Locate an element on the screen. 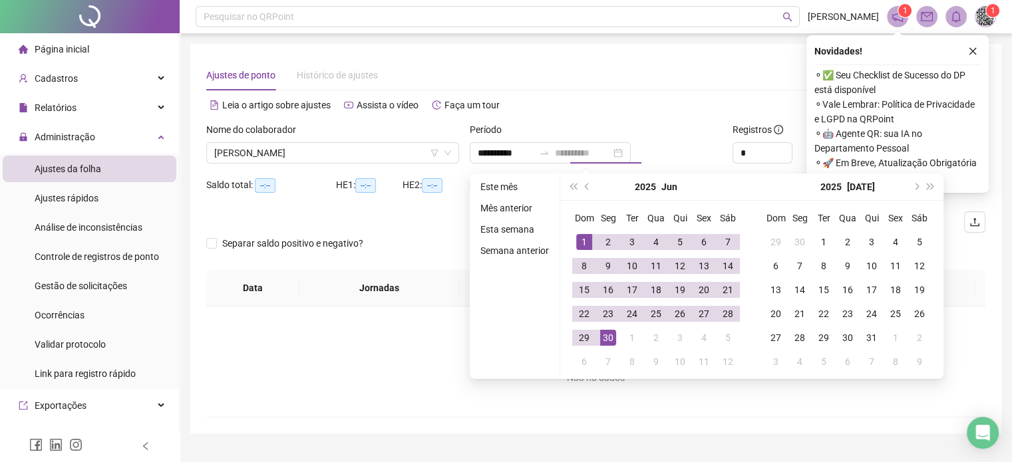 Image resolution: width=1012 pixels, height=462 pixels. div: 28 is located at coordinates (728, 314).